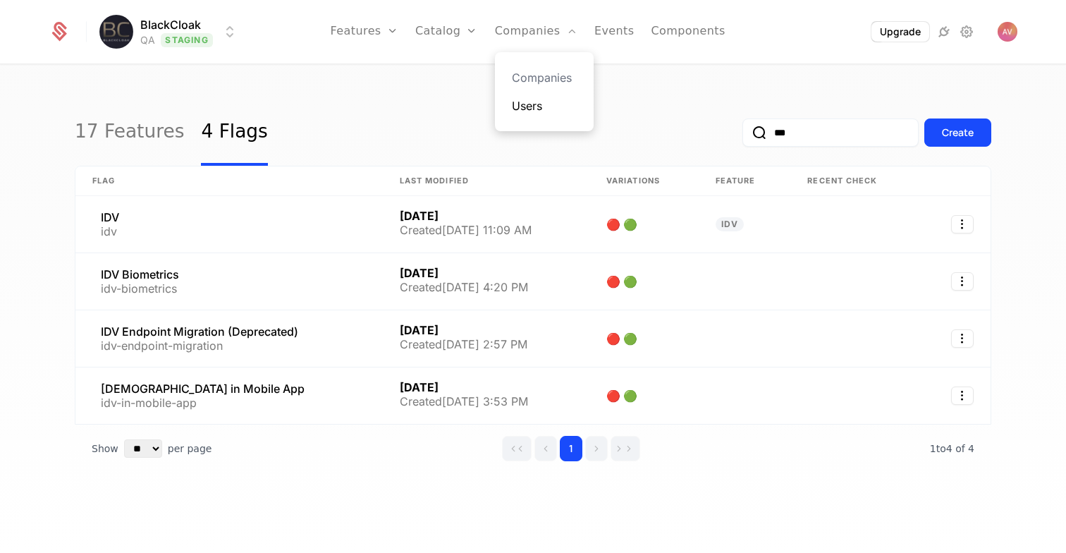 This screenshot has width=1066, height=553. I want to click on th: Last Modified, so click(486, 181).